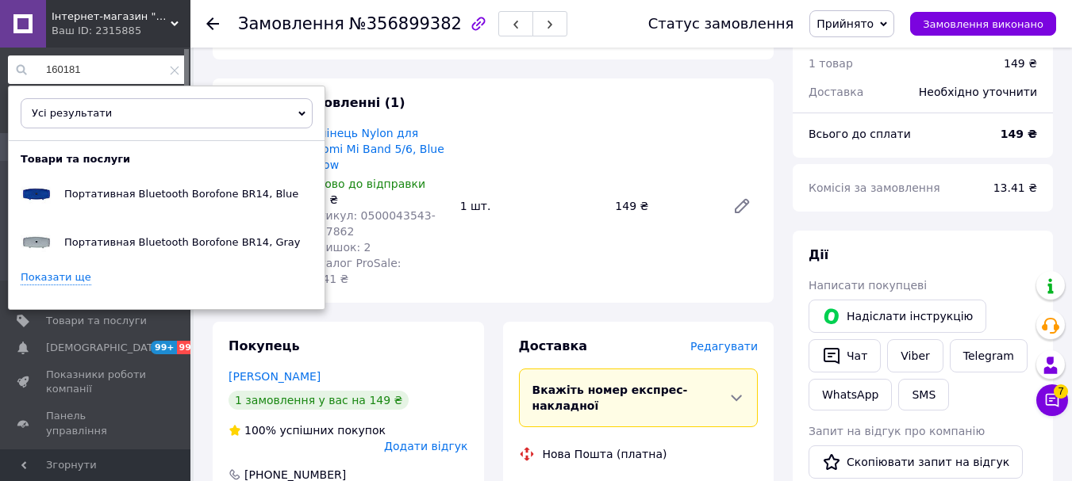 The width and height of the screenshot is (1072, 481). Describe the element at coordinates (1052, 401) in the screenshot. I see `button: Чат з покупцем7` at that location.